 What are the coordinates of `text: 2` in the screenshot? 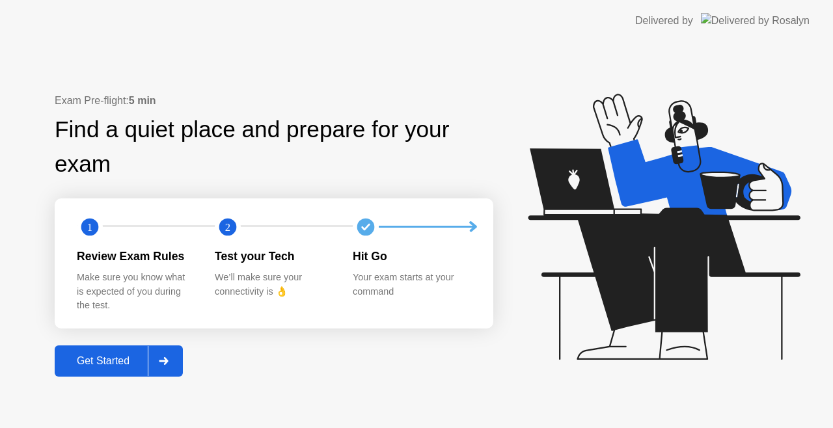 It's located at (228, 226).